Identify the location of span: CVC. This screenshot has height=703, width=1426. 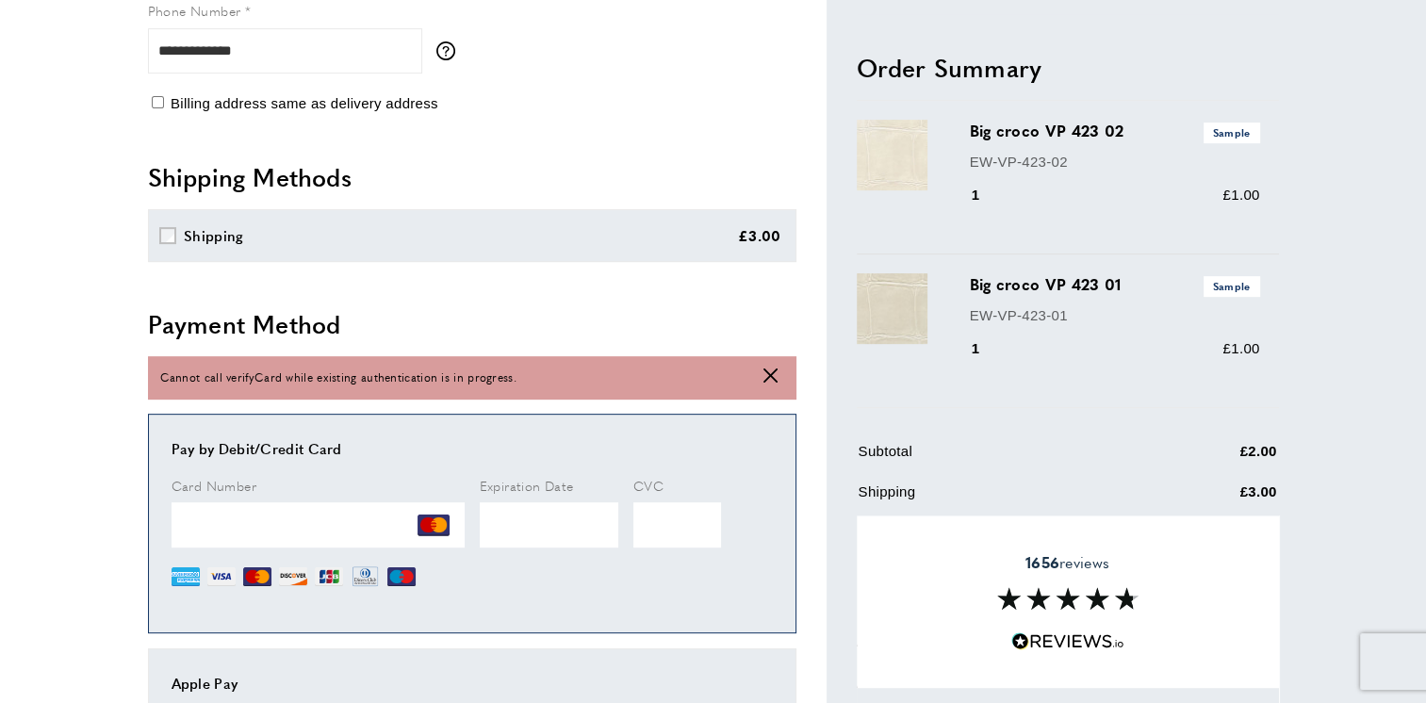
(649, 486).